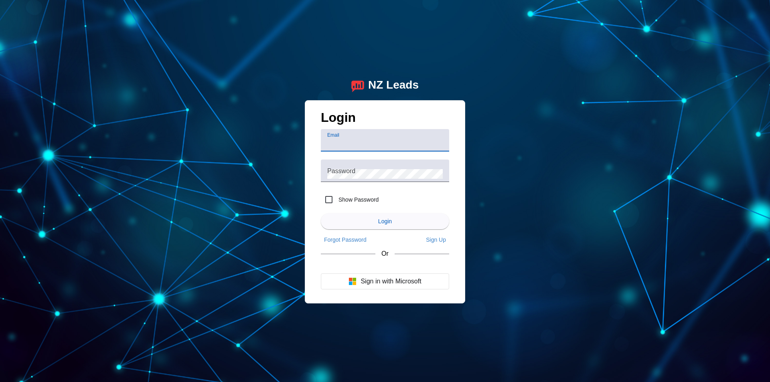  What do you see at coordinates (436, 240) in the screenshot?
I see `span: Sign Up` at bounding box center [436, 240].